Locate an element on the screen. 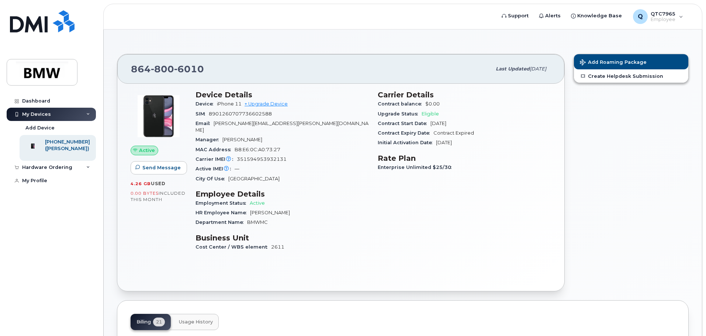 This screenshot has width=706, height=336. span: 2611 is located at coordinates (278, 247).